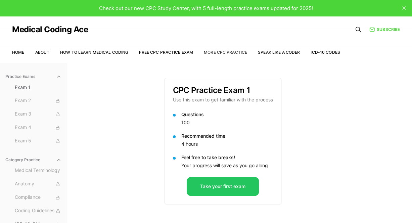 The height and width of the screenshot is (223, 412). I want to click on span: Compliance, so click(38, 197).